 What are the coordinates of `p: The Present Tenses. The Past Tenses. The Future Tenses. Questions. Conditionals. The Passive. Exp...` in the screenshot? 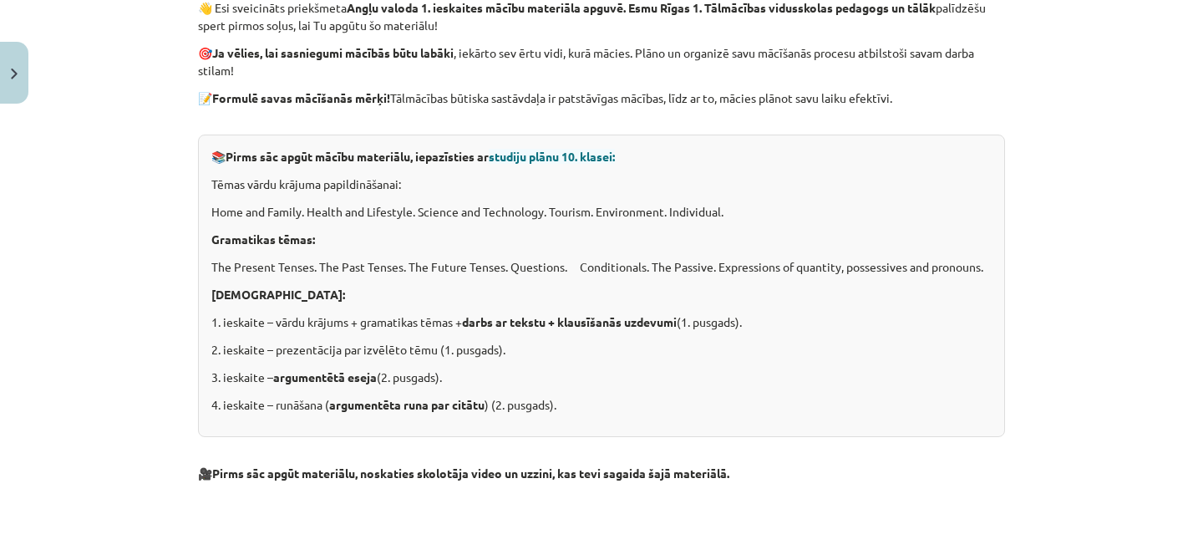 It's located at (601, 266).